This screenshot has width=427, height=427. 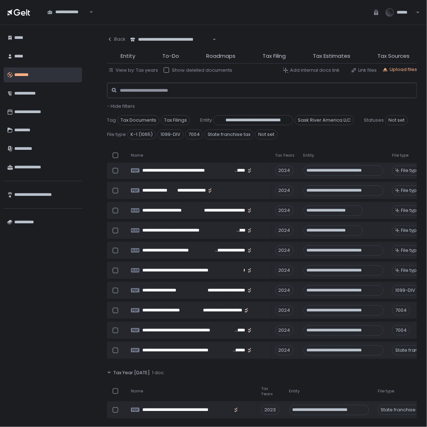 What do you see at coordinates (311, 70) in the screenshot?
I see `div: Add internal docs link` at bounding box center [311, 70].